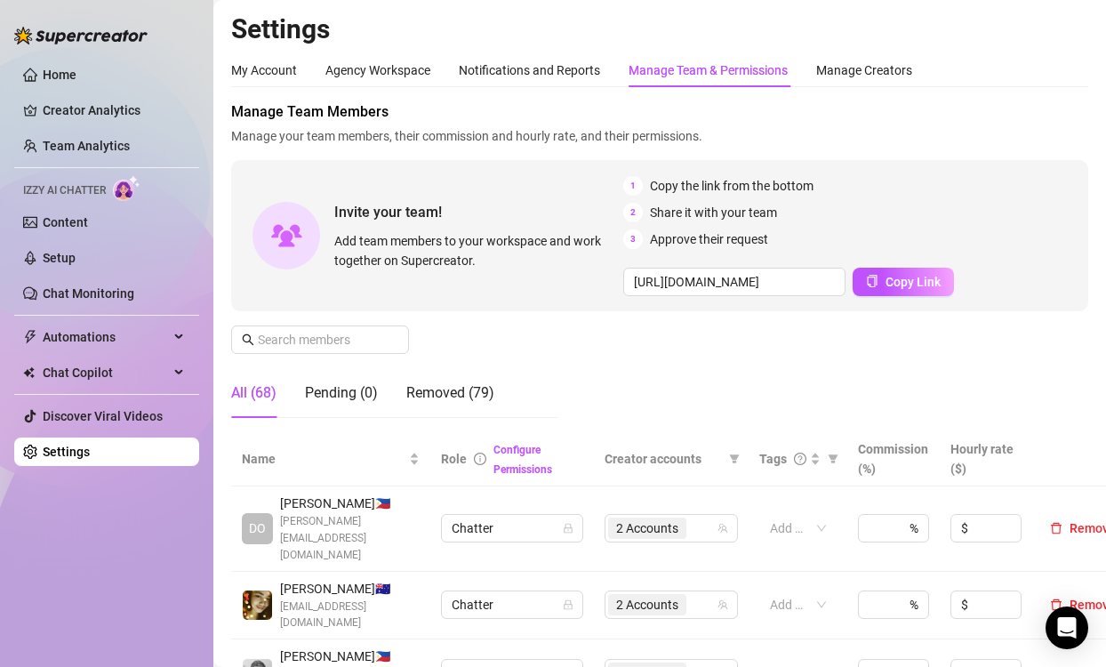 Image resolution: width=1106 pixels, height=667 pixels. Describe the element at coordinates (713, 213) in the screenshot. I see `span: Share it with your team` at that location.